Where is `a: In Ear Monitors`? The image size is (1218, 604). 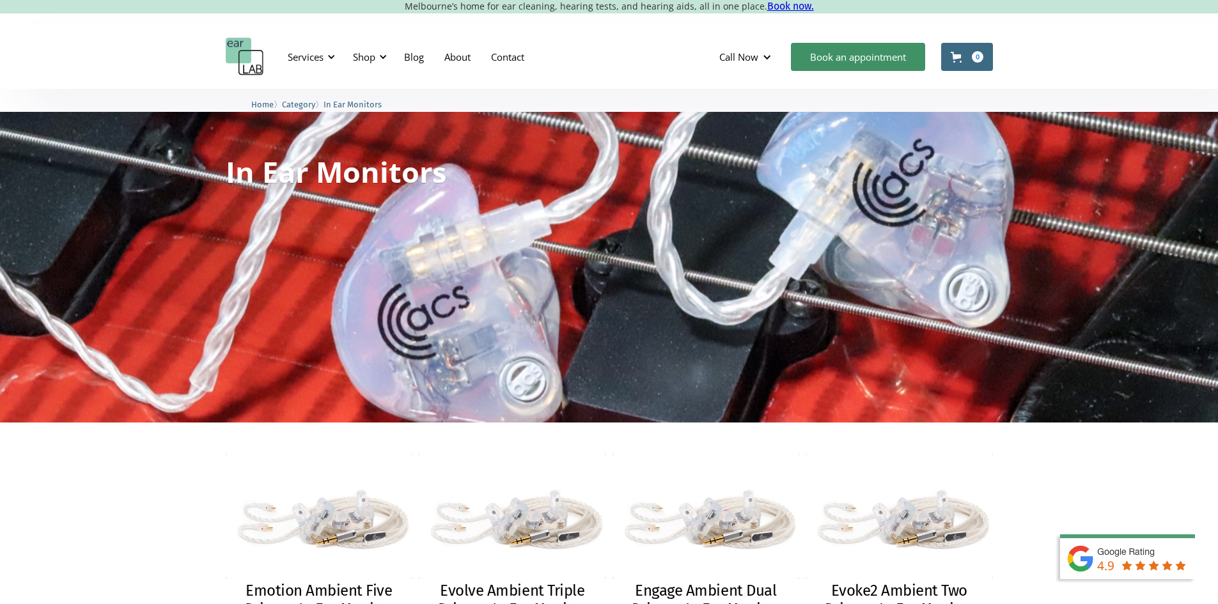
a: In Ear Monitors is located at coordinates (352, 104).